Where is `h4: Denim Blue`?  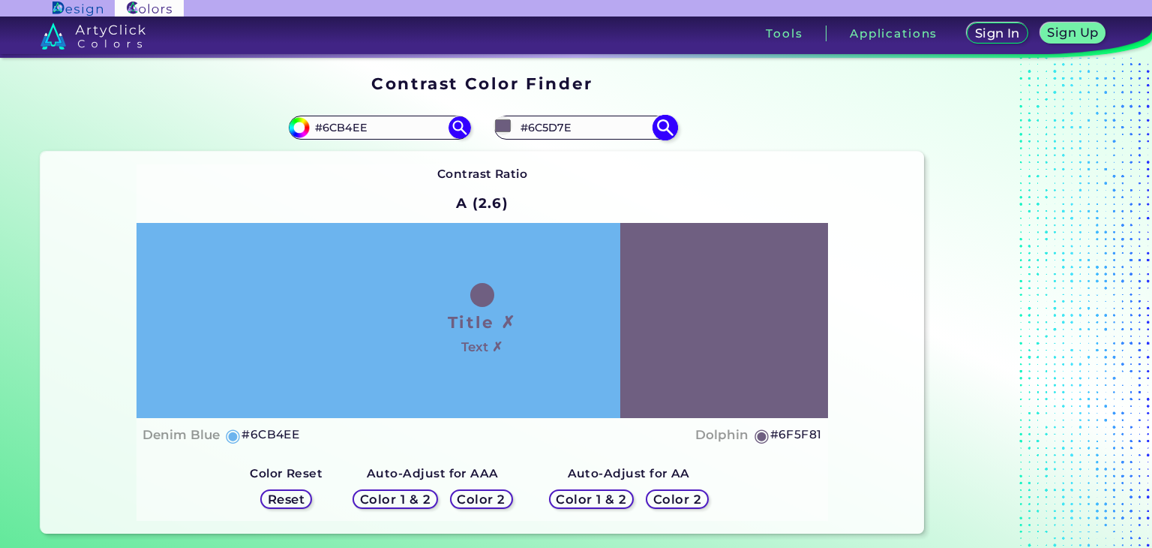
h4: Denim Blue is located at coordinates (181, 434).